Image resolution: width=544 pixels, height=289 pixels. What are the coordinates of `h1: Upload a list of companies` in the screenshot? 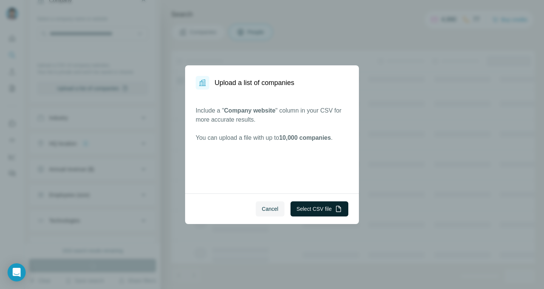 It's located at (254, 83).